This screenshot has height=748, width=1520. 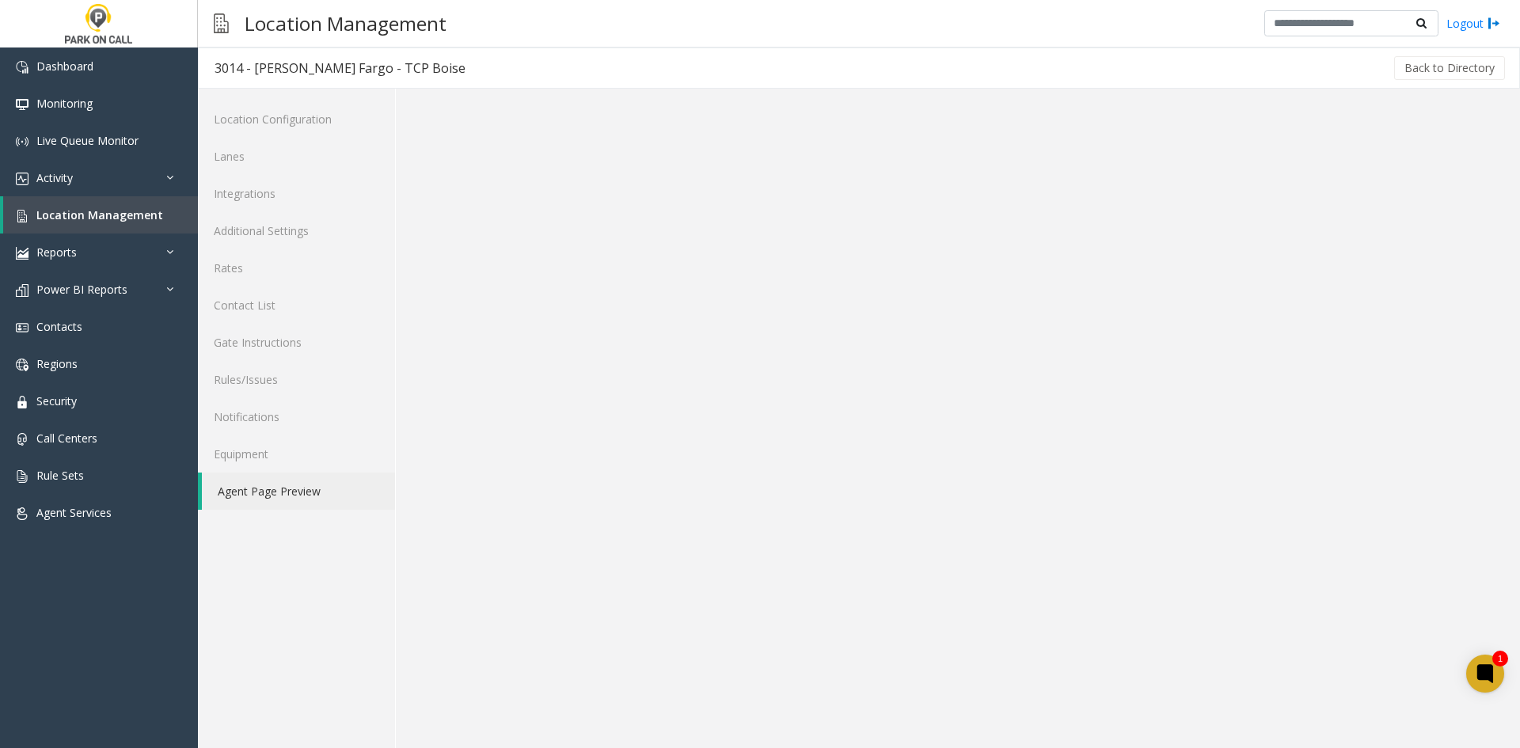 I want to click on span: Location Management, so click(x=100, y=215).